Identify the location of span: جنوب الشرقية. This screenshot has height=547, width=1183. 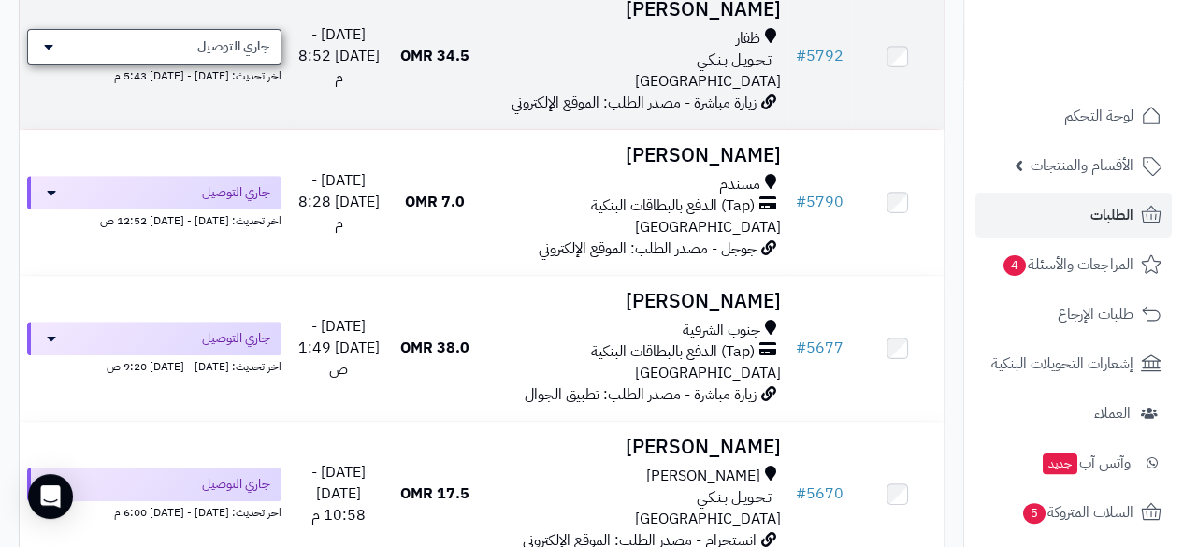
(721, 330).